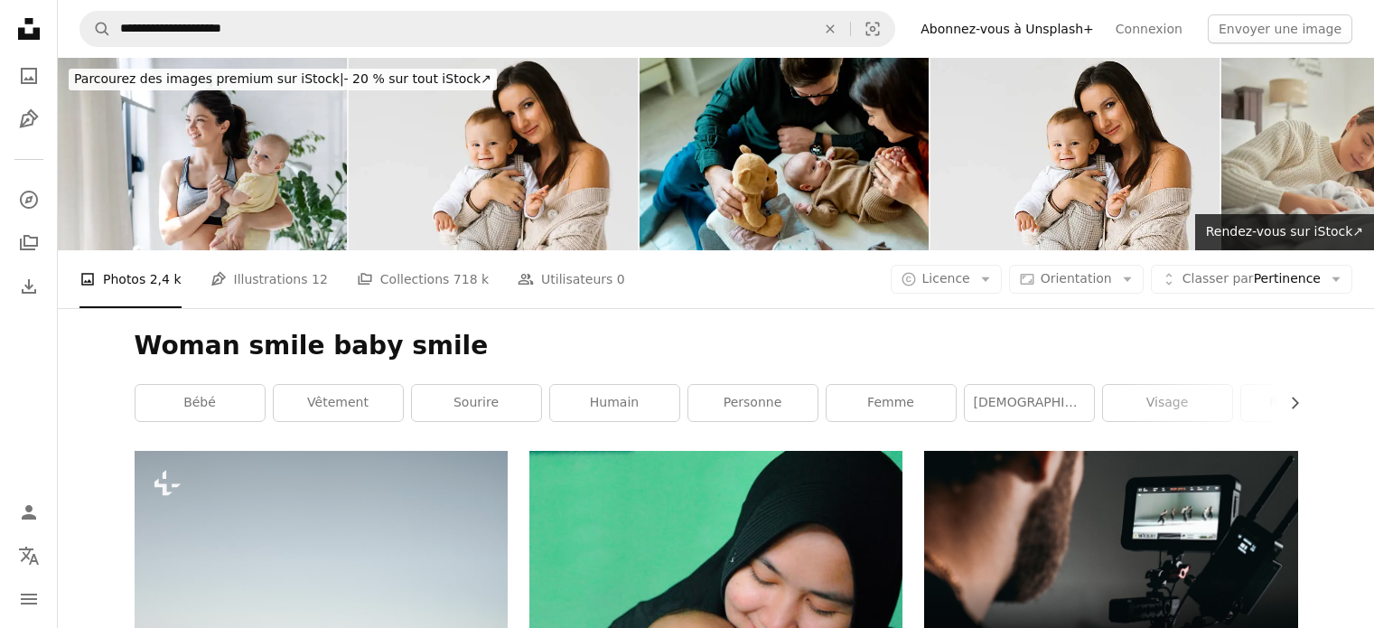  I want to click on a: Photos, so click(29, 76).